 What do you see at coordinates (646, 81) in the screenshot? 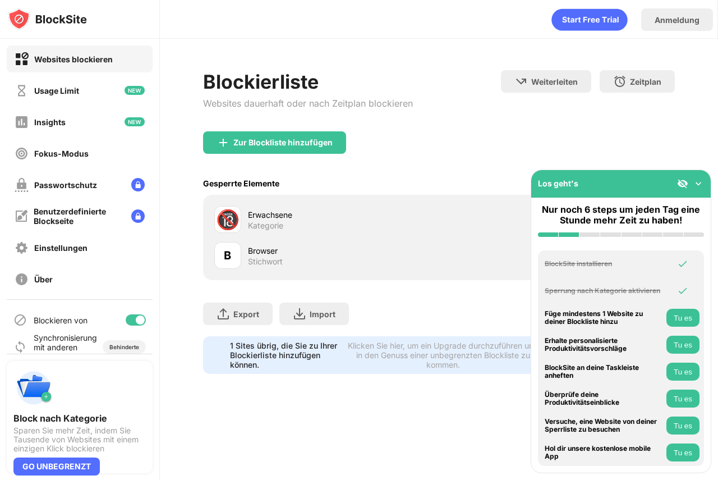
I see `div: Zeitplan` at bounding box center [646, 81].